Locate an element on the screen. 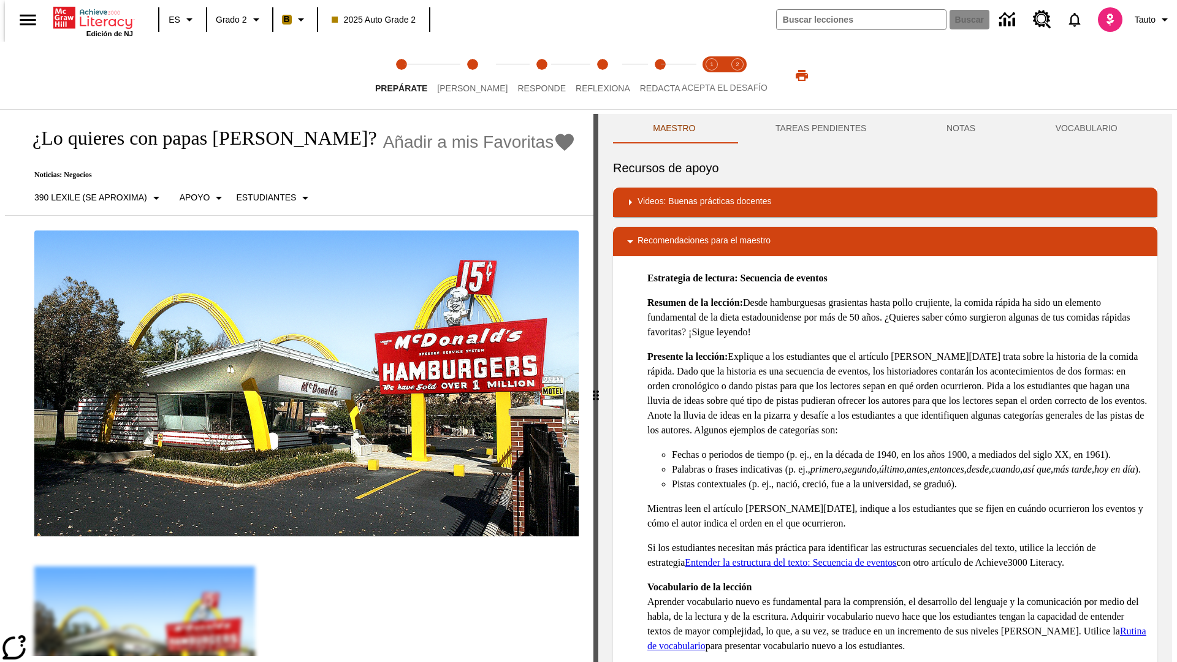 The image size is (1177, 662). text: 1 is located at coordinates (711, 64).